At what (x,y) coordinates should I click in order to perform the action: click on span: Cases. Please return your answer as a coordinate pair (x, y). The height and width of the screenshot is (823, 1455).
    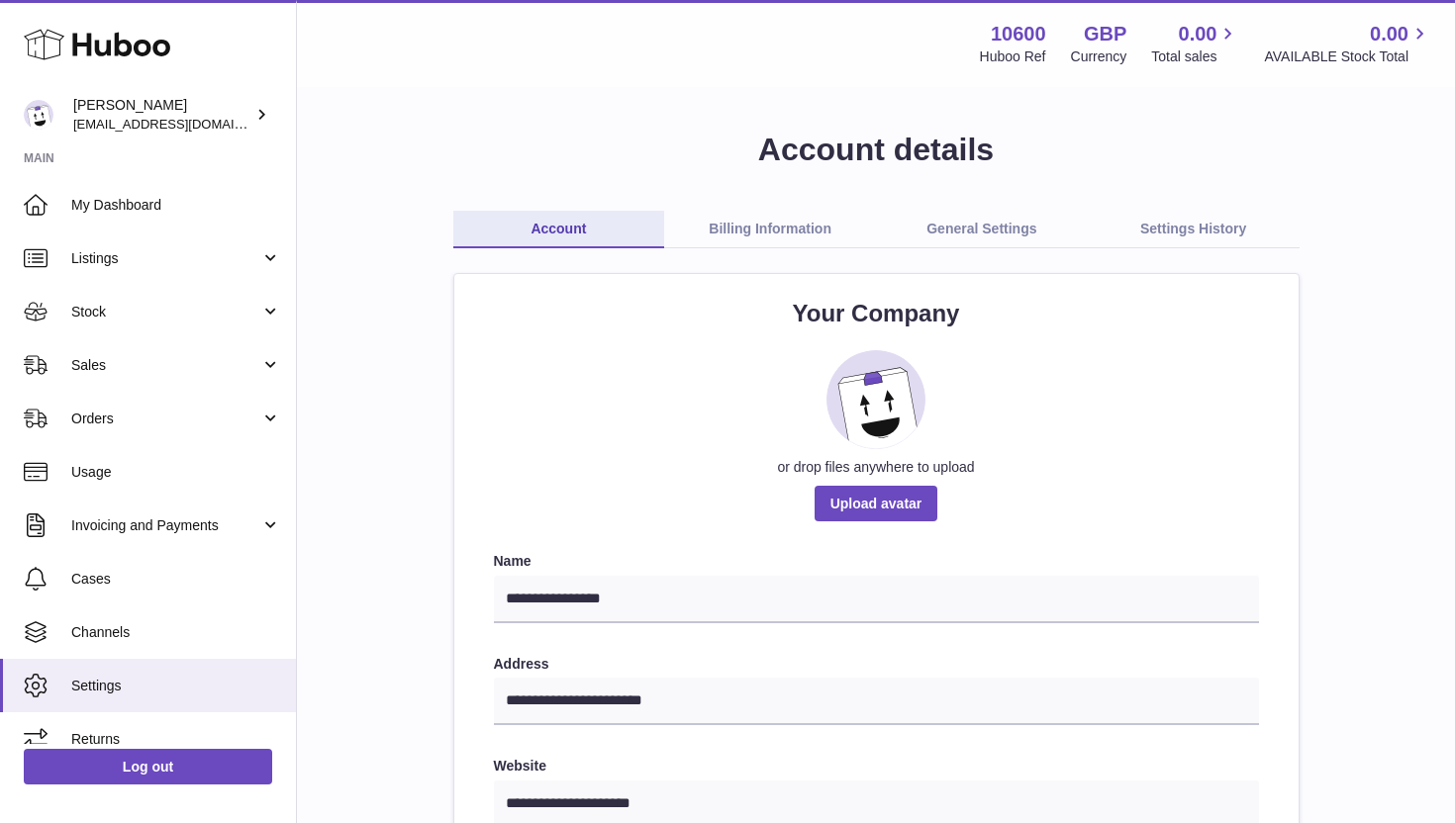
    Looking at the image, I should click on (176, 579).